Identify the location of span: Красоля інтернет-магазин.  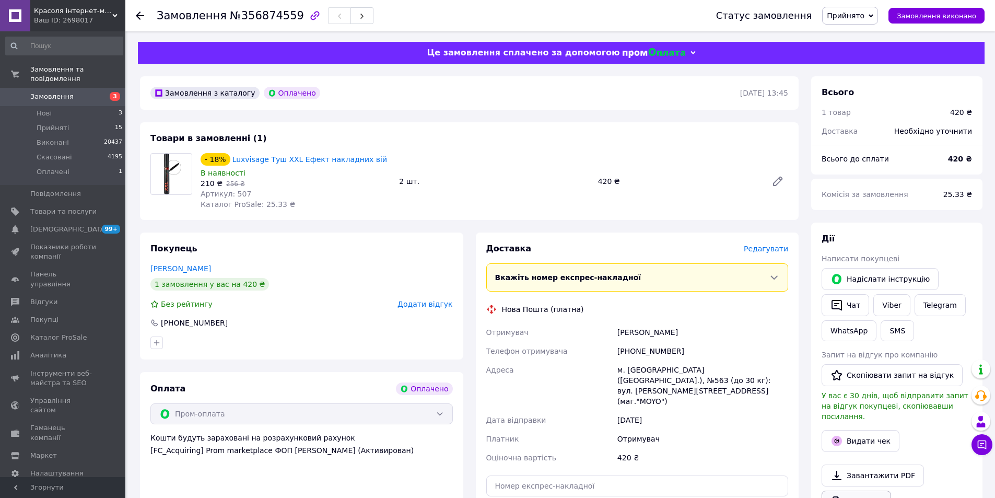
(73, 11).